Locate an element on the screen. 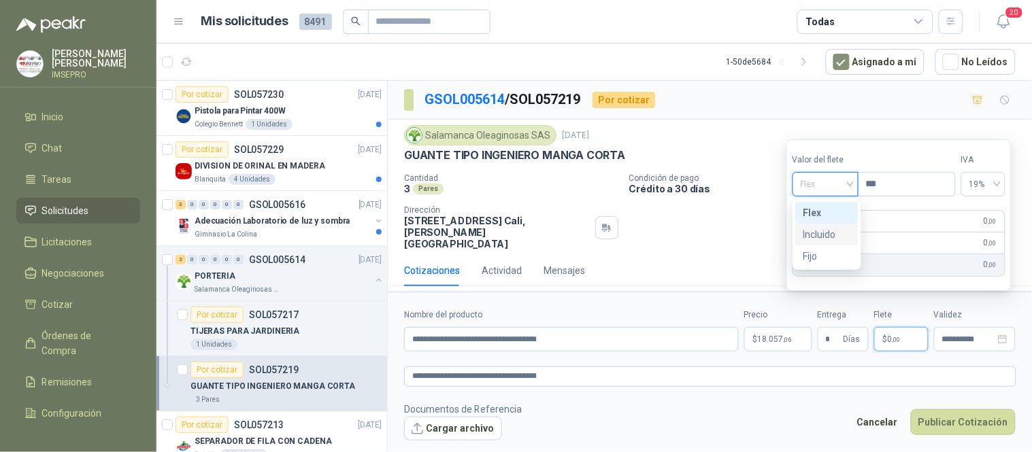  p: Crédito a 30 días is located at coordinates (828, 188).